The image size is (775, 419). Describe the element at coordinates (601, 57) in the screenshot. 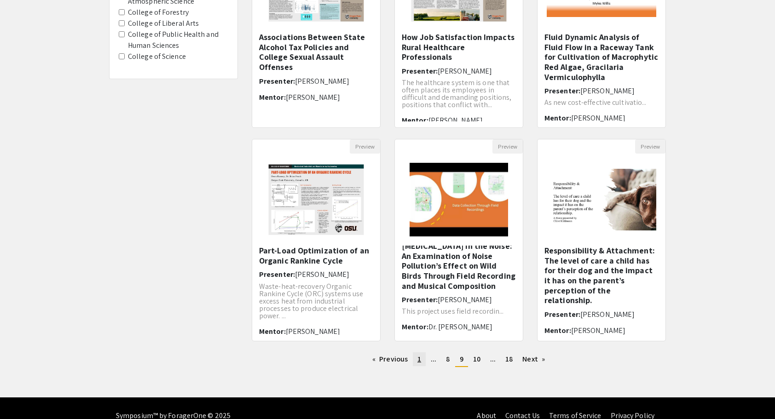

I see `h5: Fluid Dynamic Analysis of Fluid Flow in a Raceway Tank for Cultivation of Macrophytic Red Algae, ...` at that location.